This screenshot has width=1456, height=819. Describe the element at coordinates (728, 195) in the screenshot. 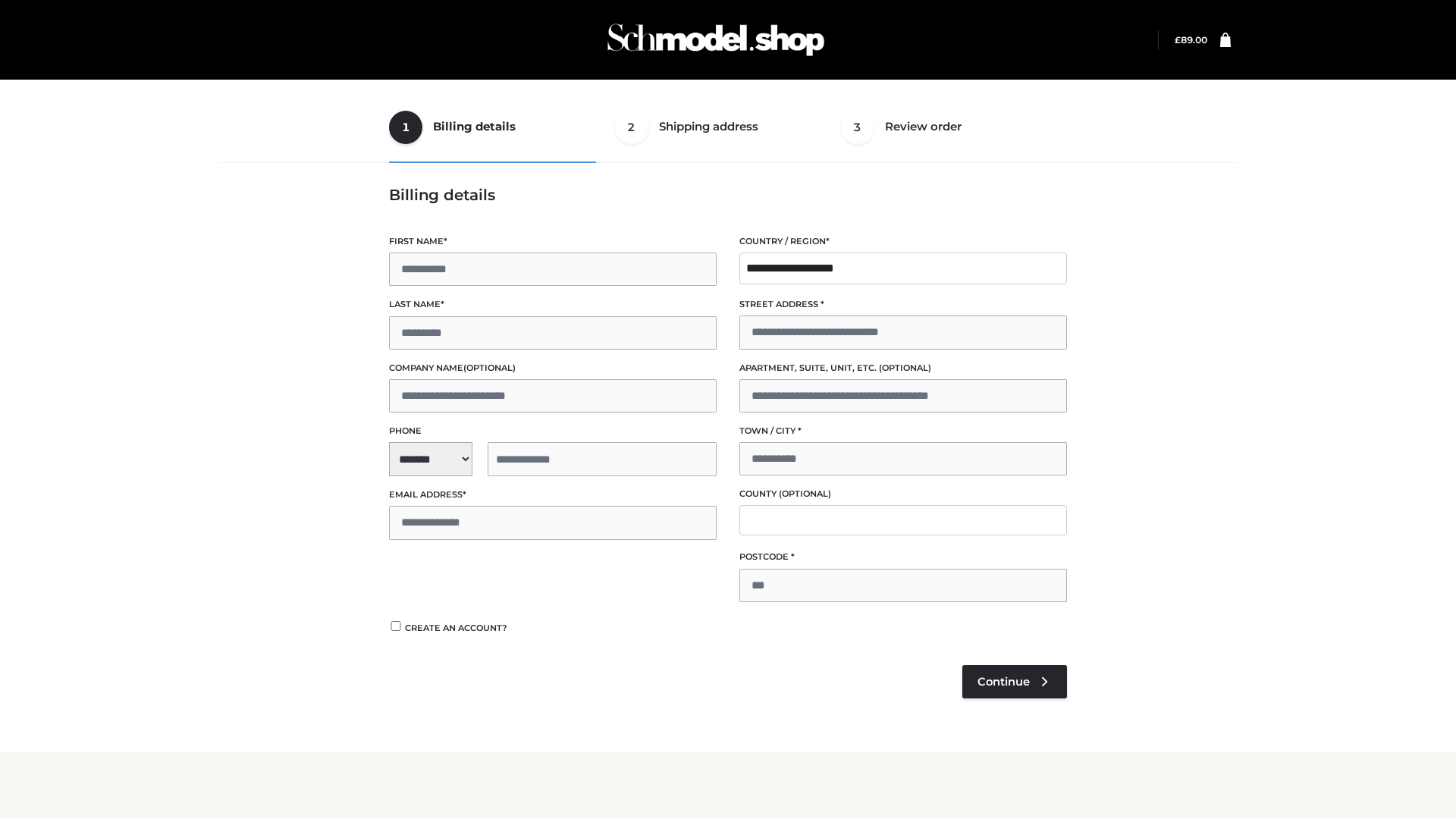

I see `h3: Billing details` at that location.